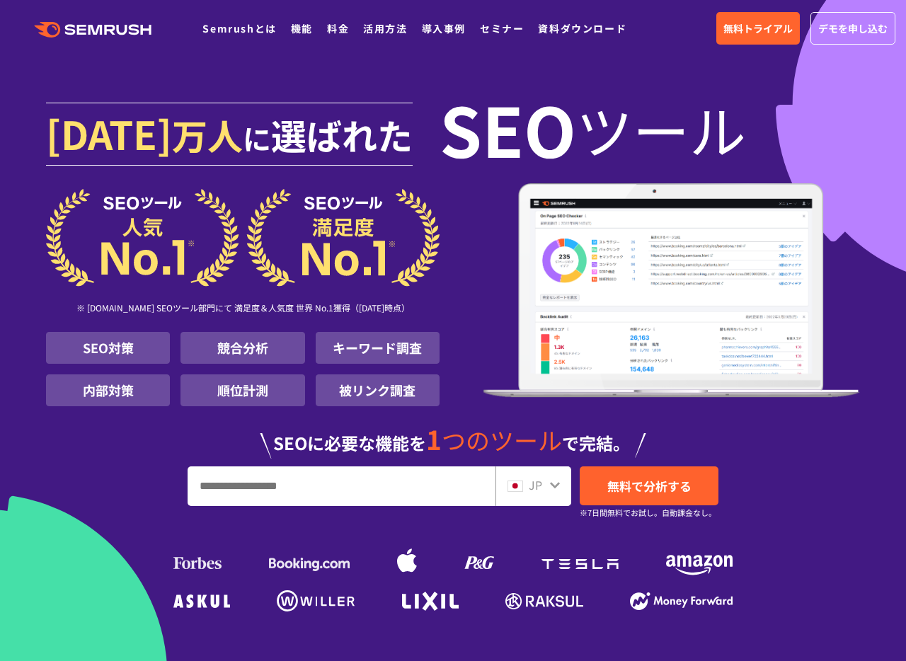  What do you see at coordinates (377, 390) in the screenshot?
I see `li: 被リンク調査` at bounding box center [377, 390].